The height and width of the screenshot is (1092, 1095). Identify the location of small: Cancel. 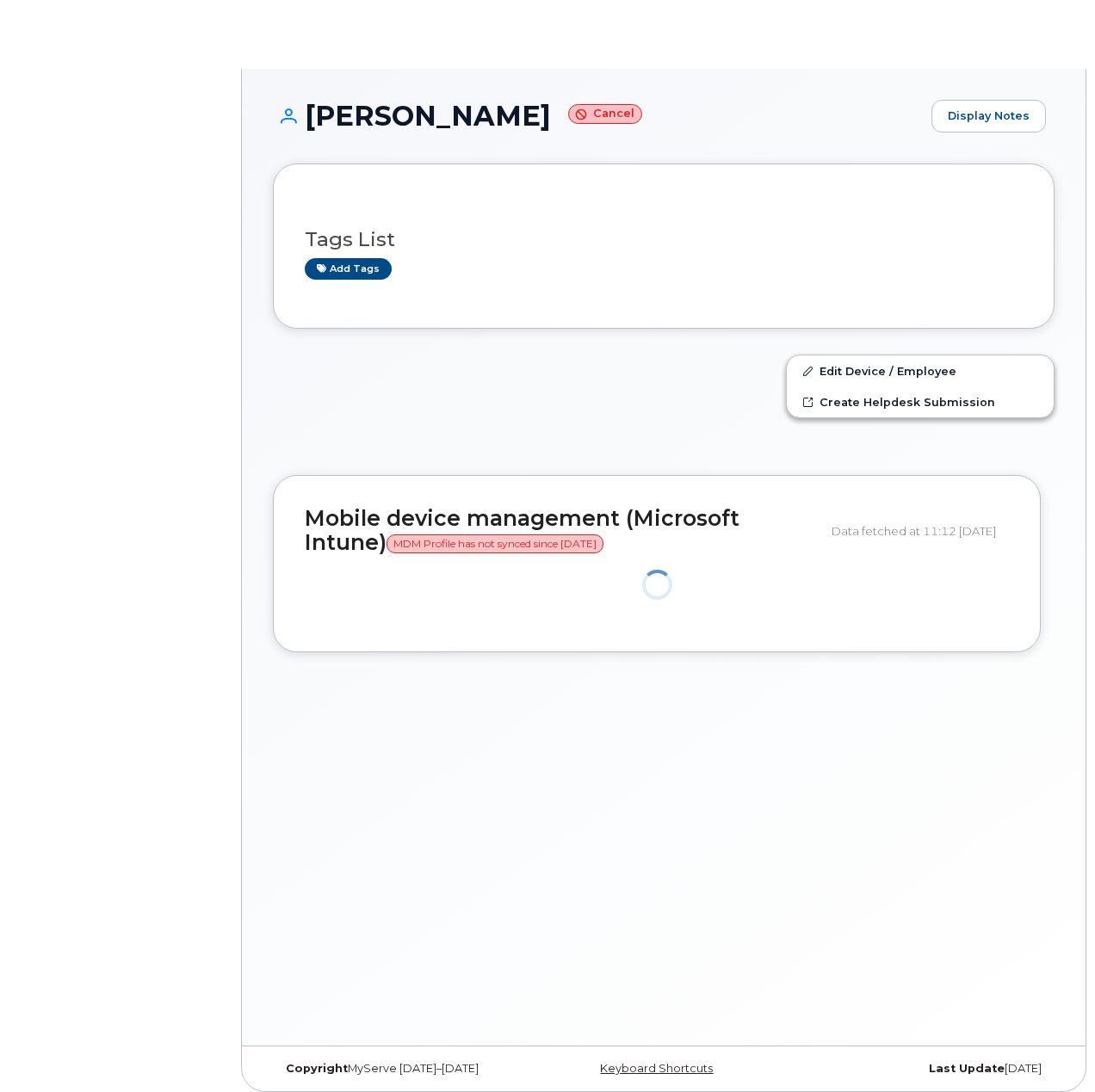
(605, 114).